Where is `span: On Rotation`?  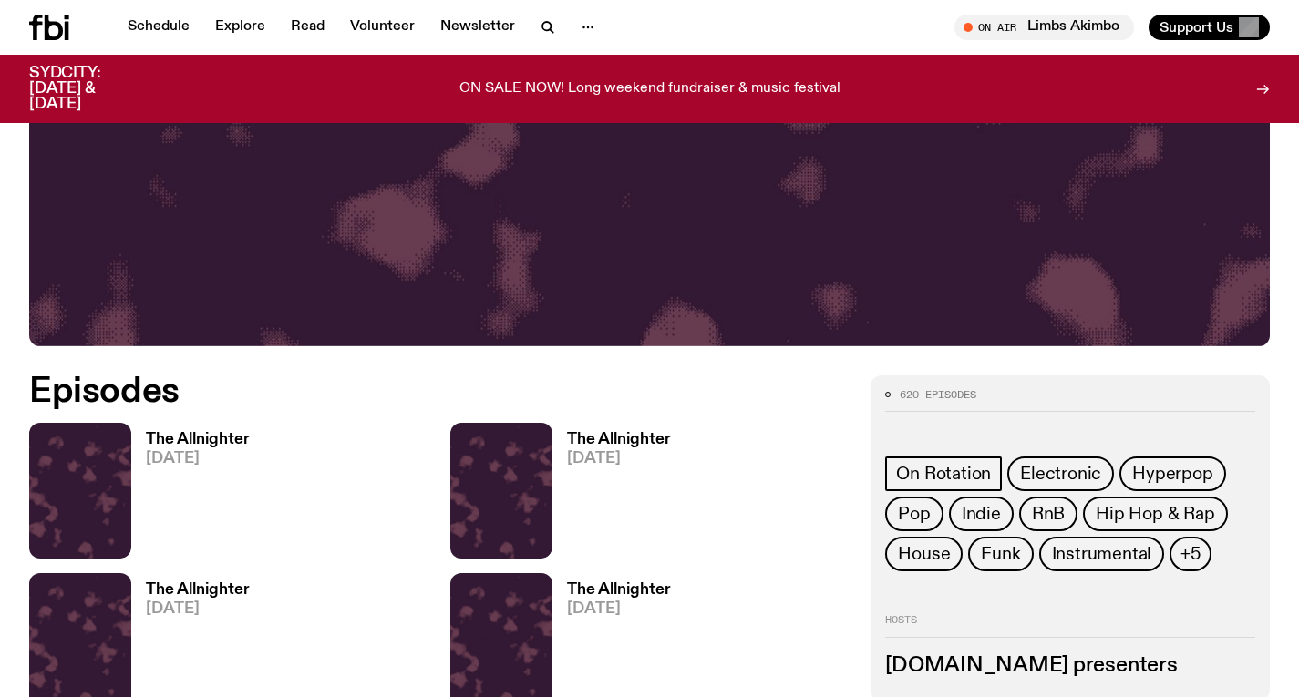
span: On Rotation is located at coordinates (943, 474).